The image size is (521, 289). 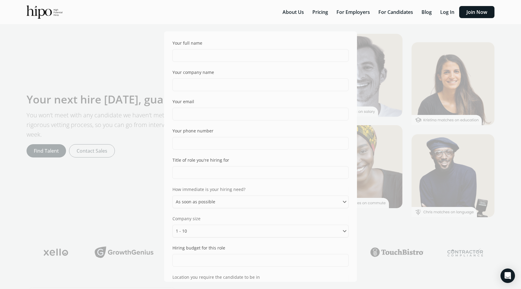 What do you see at coordinates (396, 12) in the screenshot?
I see `button: For Candidates` at bounding box center [396, 12].